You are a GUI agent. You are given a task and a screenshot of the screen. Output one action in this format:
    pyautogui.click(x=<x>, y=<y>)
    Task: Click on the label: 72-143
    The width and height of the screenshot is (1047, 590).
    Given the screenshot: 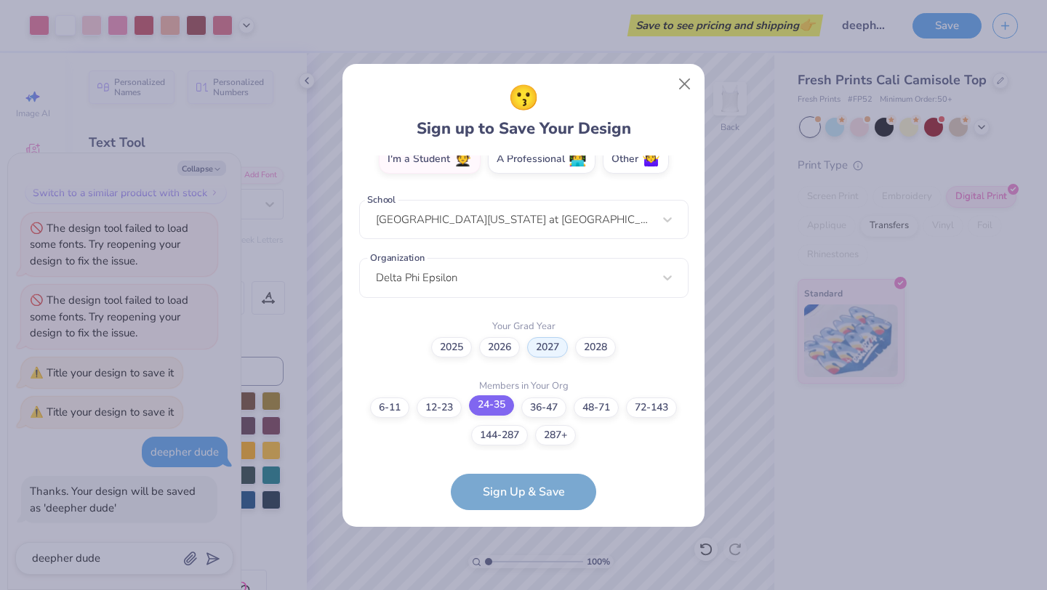 What is the action you would take?
    pyautogui.click(x=652, y=408)
    